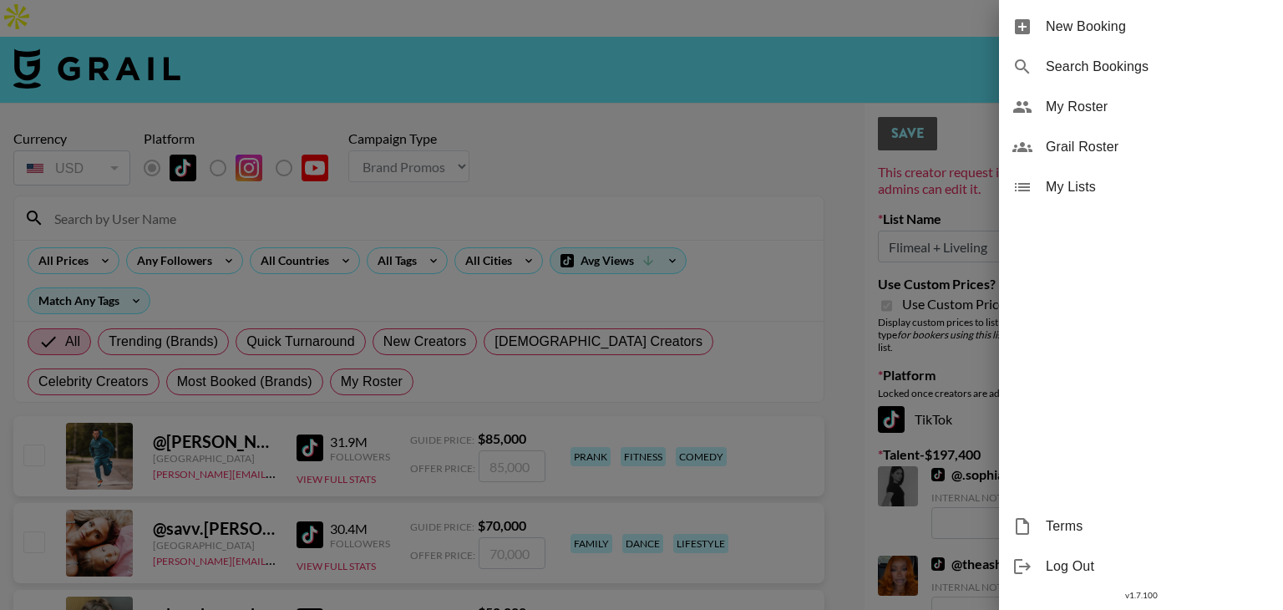 The width and height of the screenshot is (1283, 610). What do you see at coordinates (1157, 147) in the screenshot?
I see `span: Grail Roster` at bounding box center [1157, 147].